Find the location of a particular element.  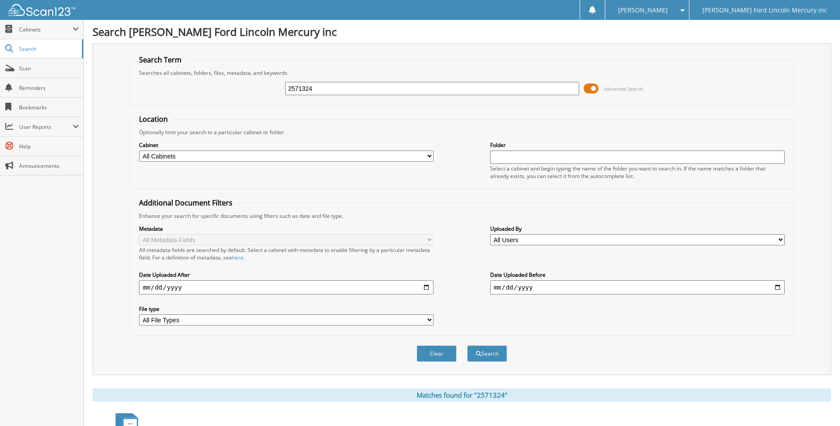

span: Search is located at coordinates (48, 49).